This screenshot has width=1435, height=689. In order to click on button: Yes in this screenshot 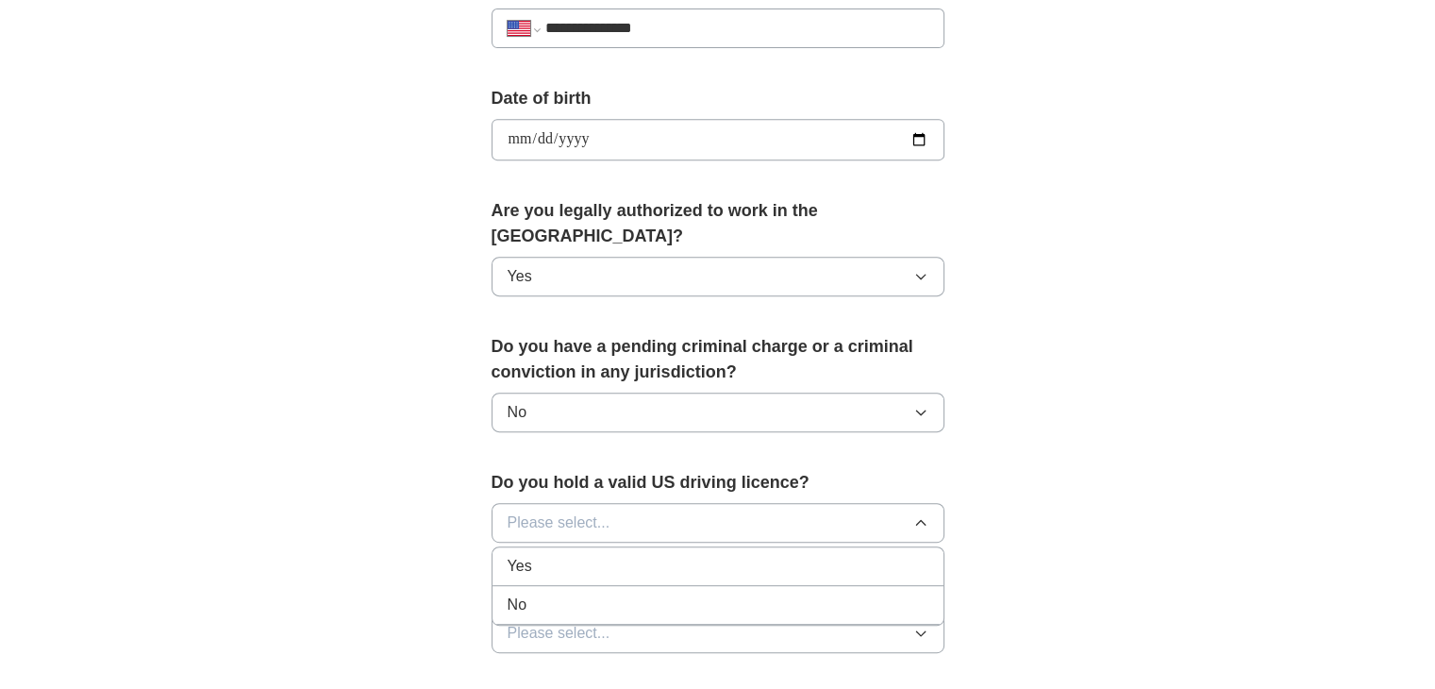, I will do `click(718, 276)`.